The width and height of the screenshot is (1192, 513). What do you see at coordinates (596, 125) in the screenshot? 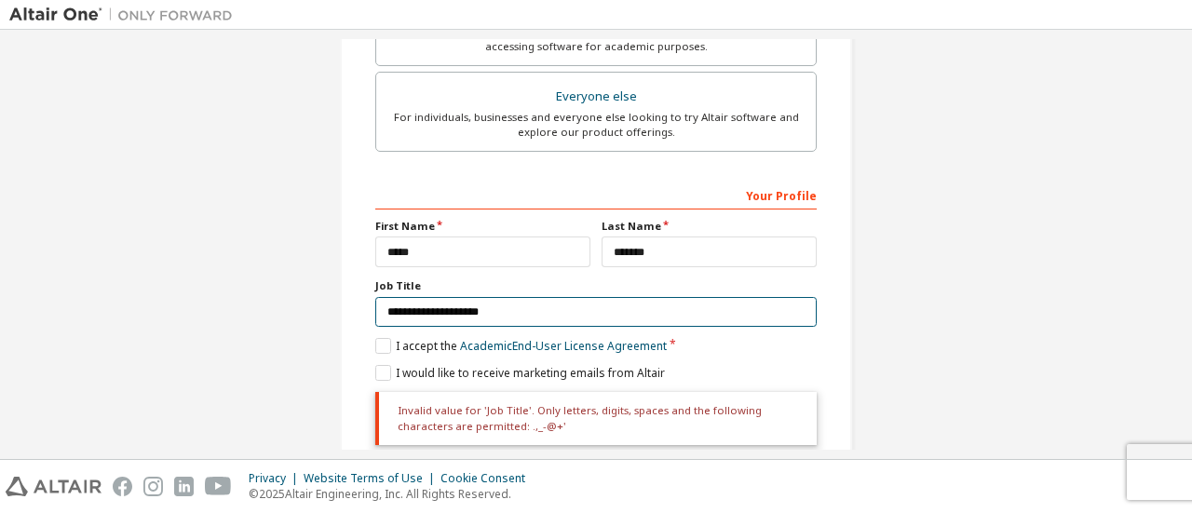
I see `div: For individuals, businesses and everyone else looking to try Altair software and explore our prod...` at bounding box center [596, 125].